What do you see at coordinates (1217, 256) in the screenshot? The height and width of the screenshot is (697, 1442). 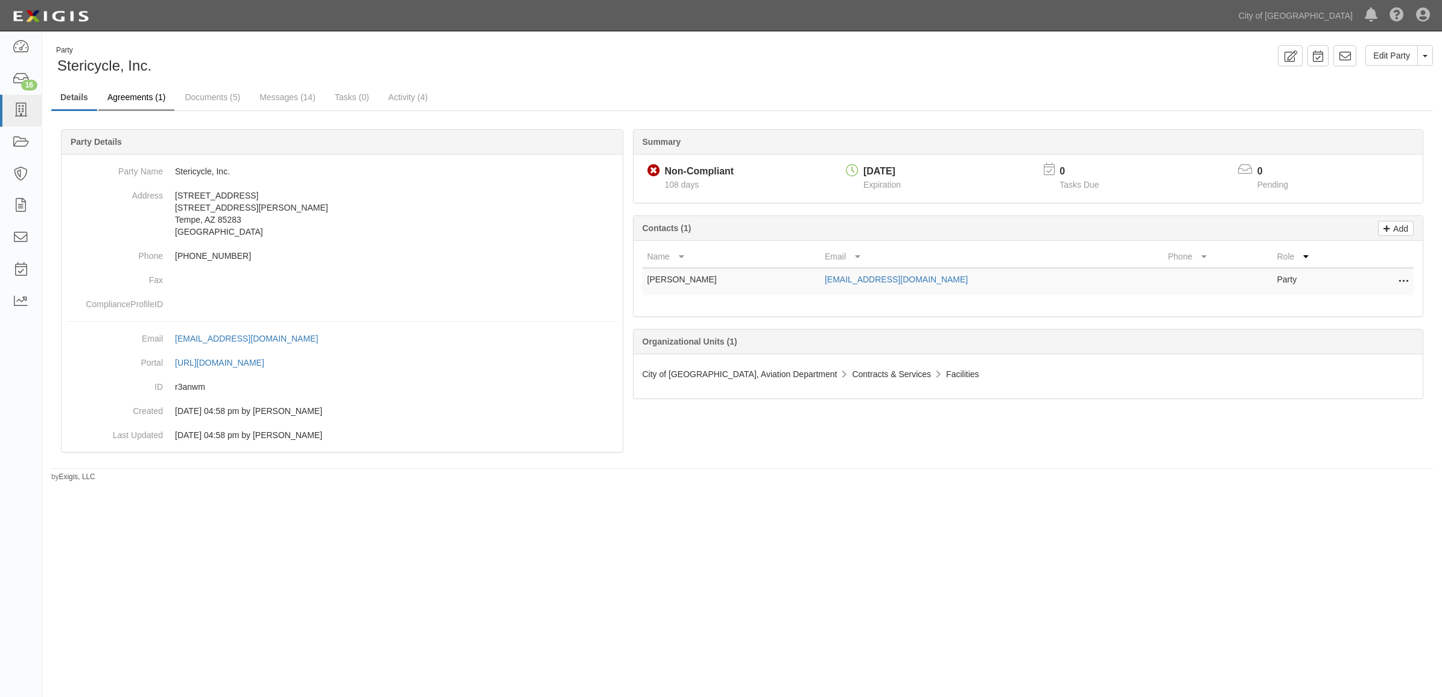 I see `th: Phone` at bounding box center [1217, 256].